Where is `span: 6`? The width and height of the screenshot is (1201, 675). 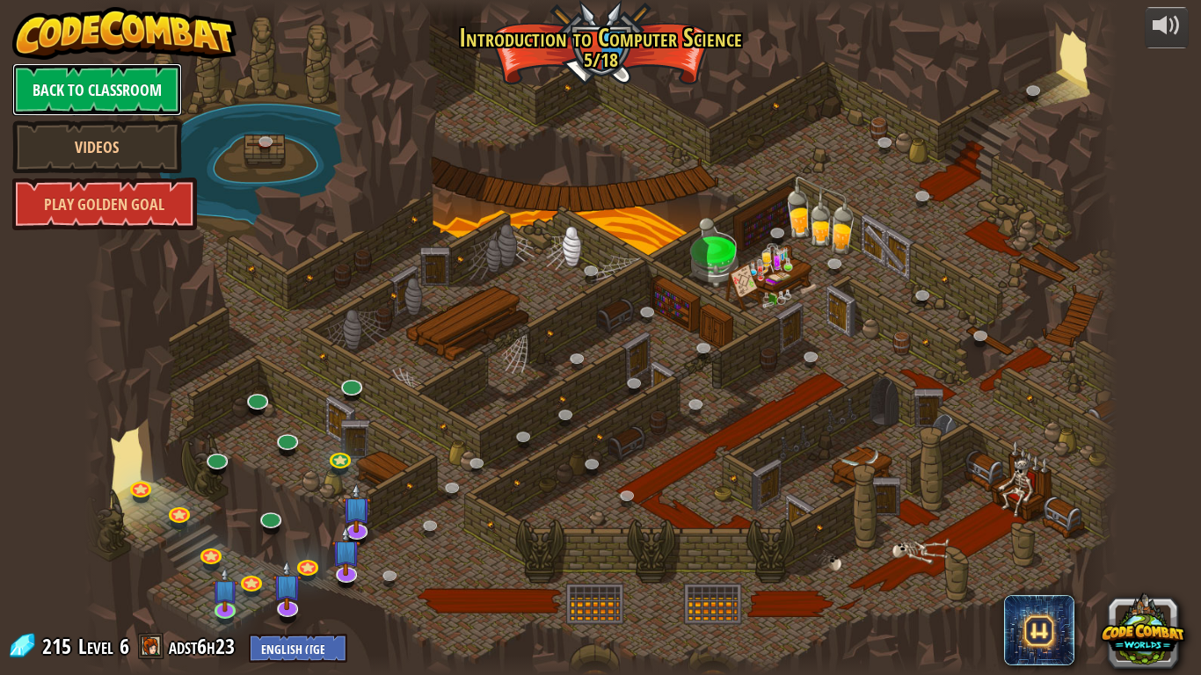 span: 6 is located at coordinates (124, 646).